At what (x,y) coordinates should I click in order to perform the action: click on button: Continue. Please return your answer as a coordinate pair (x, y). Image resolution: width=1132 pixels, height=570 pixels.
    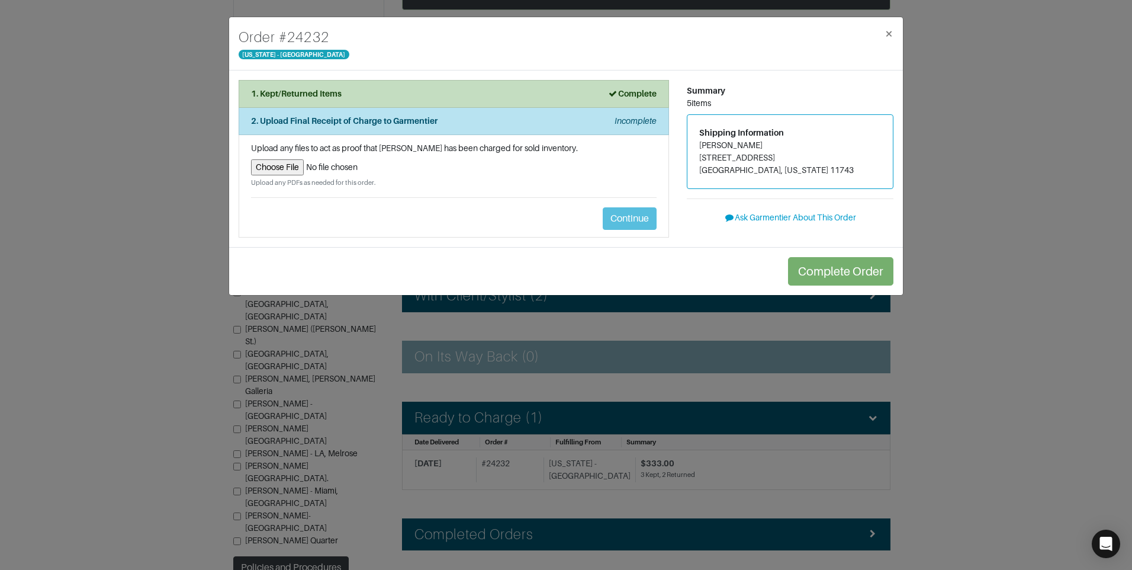
    Looking at the image, I should click on (630, 219).